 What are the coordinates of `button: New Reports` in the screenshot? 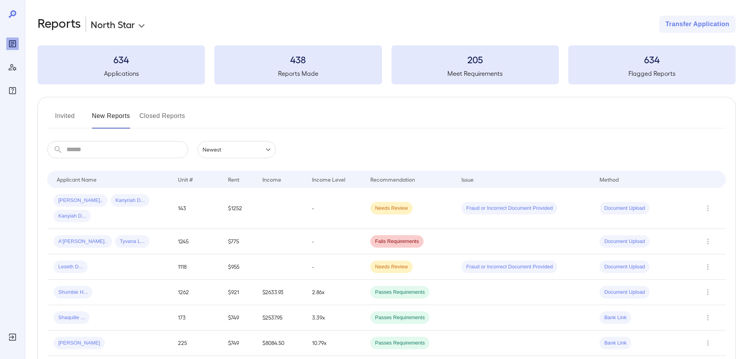 It's located at (111, 119).